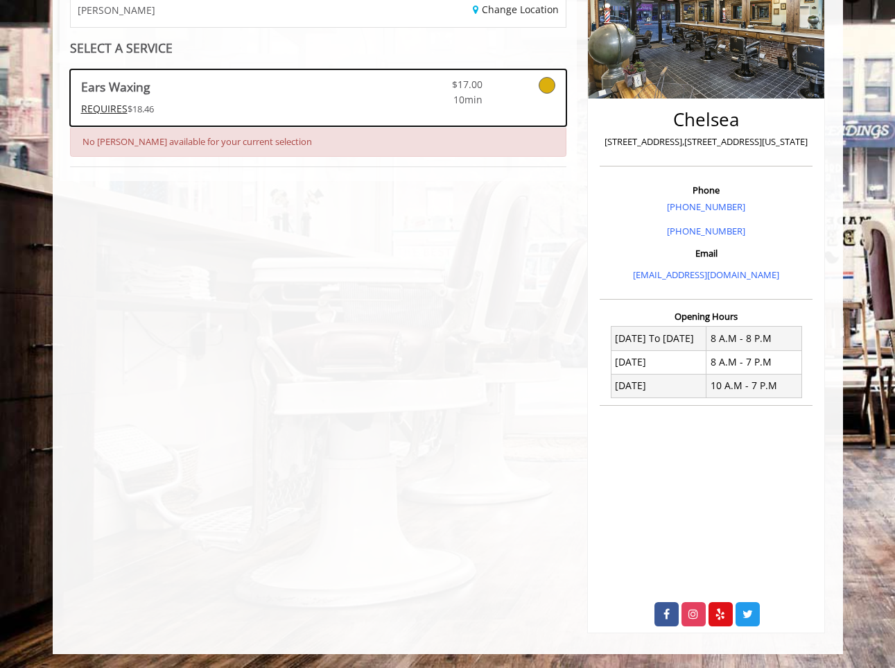 The image size is (895, 668). What do you see at coordinates (442, 100) in the screenshot?
I see `span: 10min` at bounding box center [442, 100].